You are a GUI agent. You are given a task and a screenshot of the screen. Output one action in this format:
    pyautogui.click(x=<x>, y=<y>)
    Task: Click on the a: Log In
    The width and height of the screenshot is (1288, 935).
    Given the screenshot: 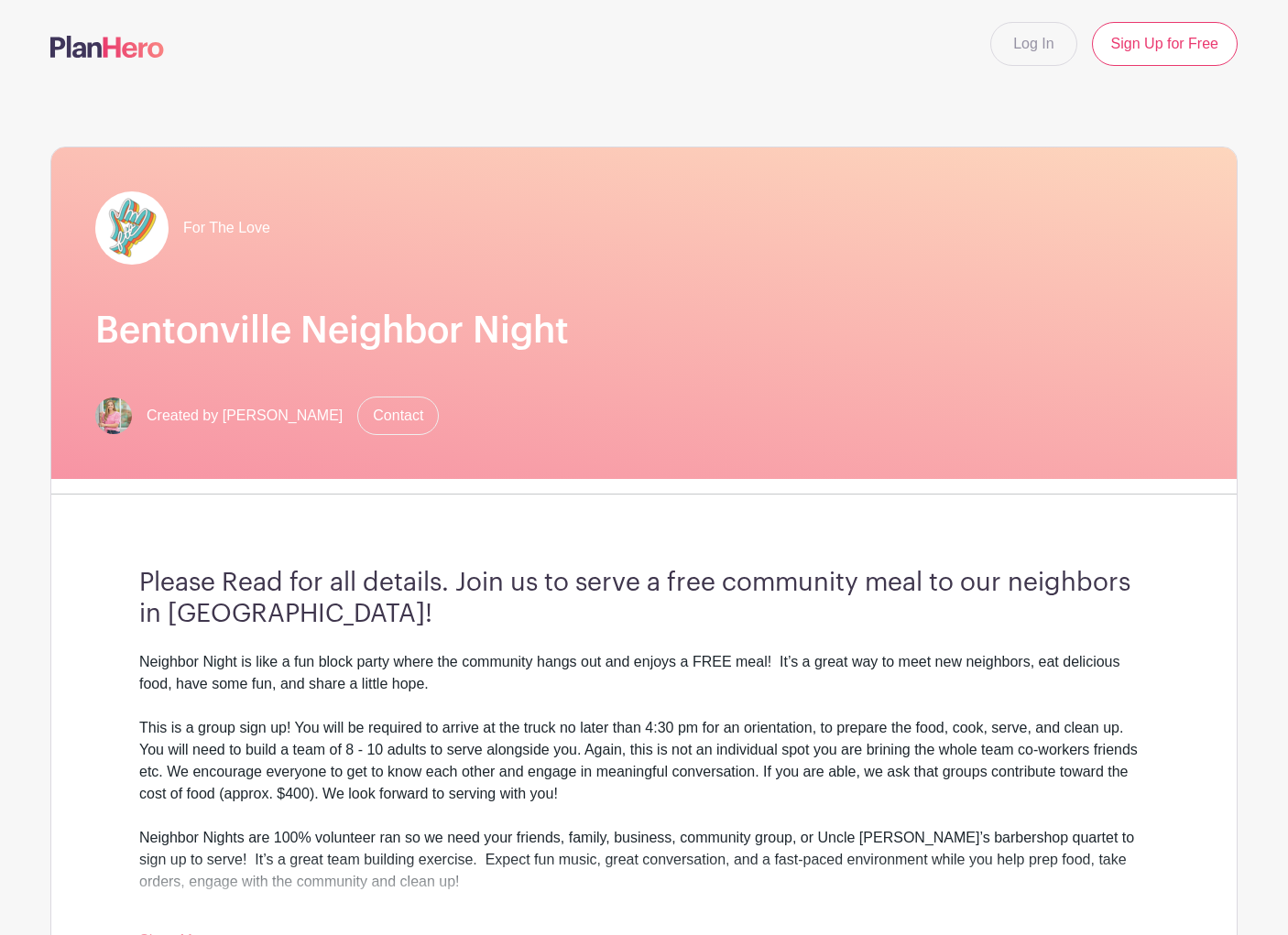 What is the action you would take?
    pyautogui.click(x=1033, y=44)
    